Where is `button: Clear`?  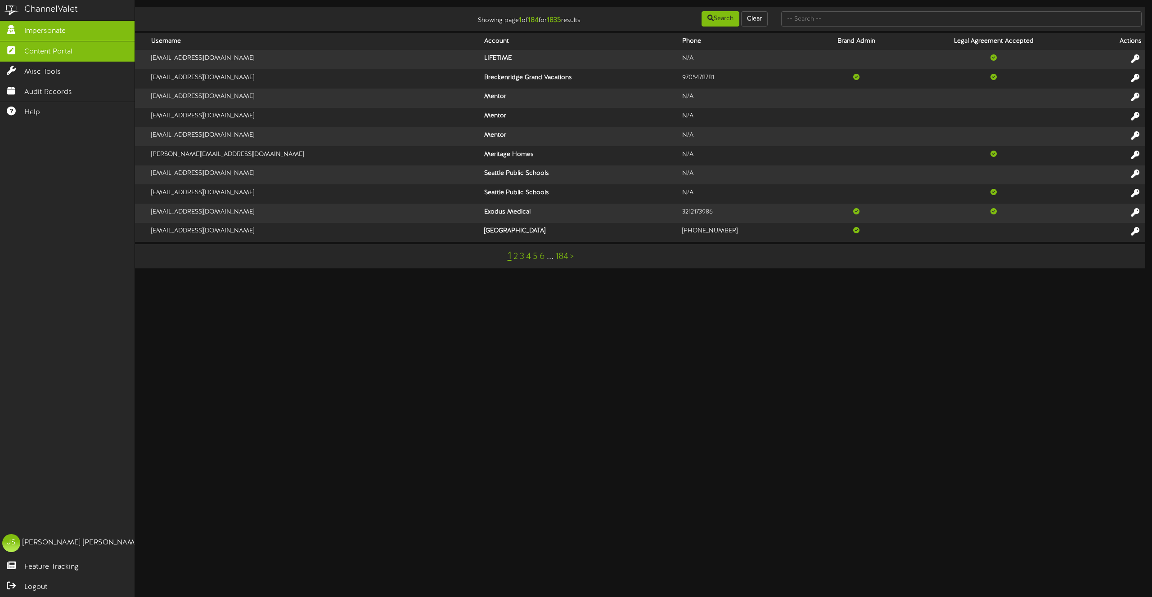 button: Clear is located at coordinates (754, 19).